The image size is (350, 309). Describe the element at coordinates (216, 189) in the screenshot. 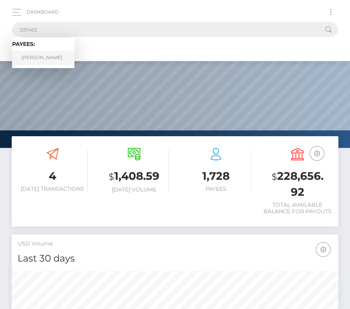

I see `h6: Payees` at that location.